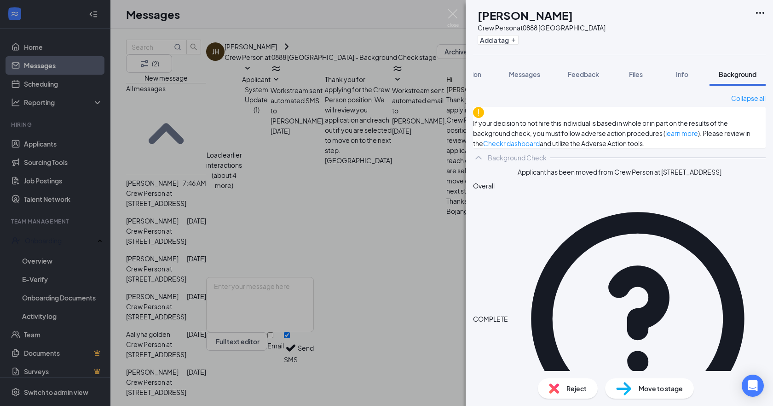 This screenshot has height=406, width=773. What do you see at coordinates (517, 157) in the screenshot?
I see `div: Background Check` at bounding box center [517, 157].